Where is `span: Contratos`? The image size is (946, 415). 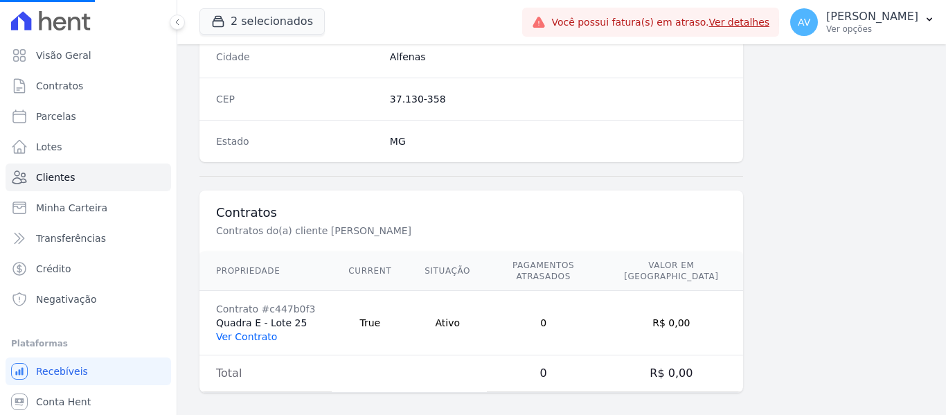
span: Contratos is located at coordinates (60, 86).